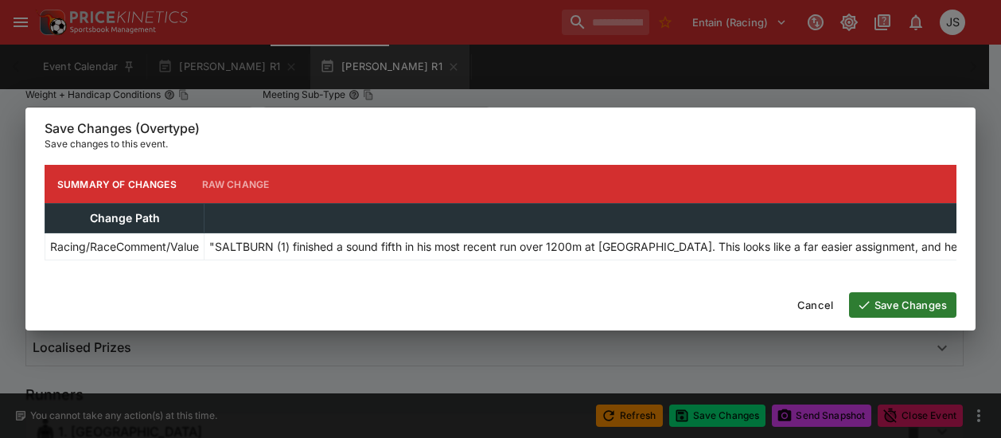  What do you see at coordinates (815, 305) in the screenshot?
I see `button: Cancel` at bounding box center [815, 305].